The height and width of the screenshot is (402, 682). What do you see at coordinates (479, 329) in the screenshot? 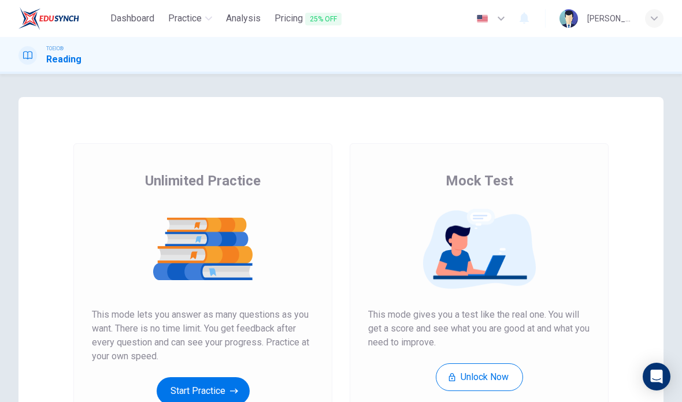
I see `span: This mode gives you a test like the real one. You will get a score and see what you are good at a...` at bounding box center [479, 329].